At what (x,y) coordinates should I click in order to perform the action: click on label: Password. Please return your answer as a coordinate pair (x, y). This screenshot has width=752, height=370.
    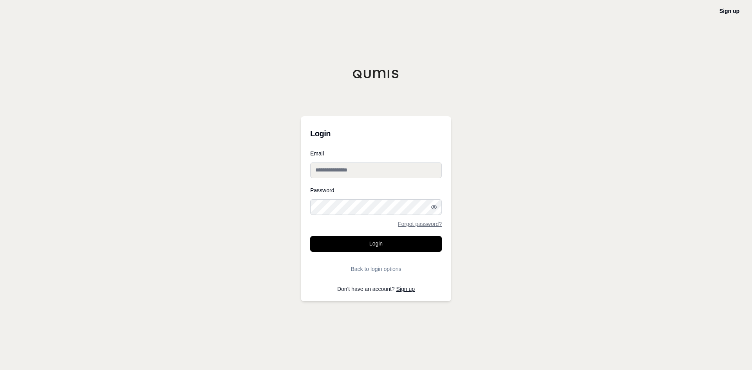
    Looking at the image, I should click on (376, 190).